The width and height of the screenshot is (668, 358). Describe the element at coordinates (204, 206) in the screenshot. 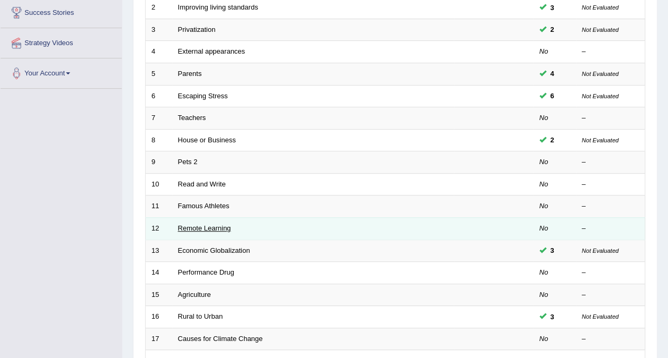

I see `a: Famous Athletes` at that location.